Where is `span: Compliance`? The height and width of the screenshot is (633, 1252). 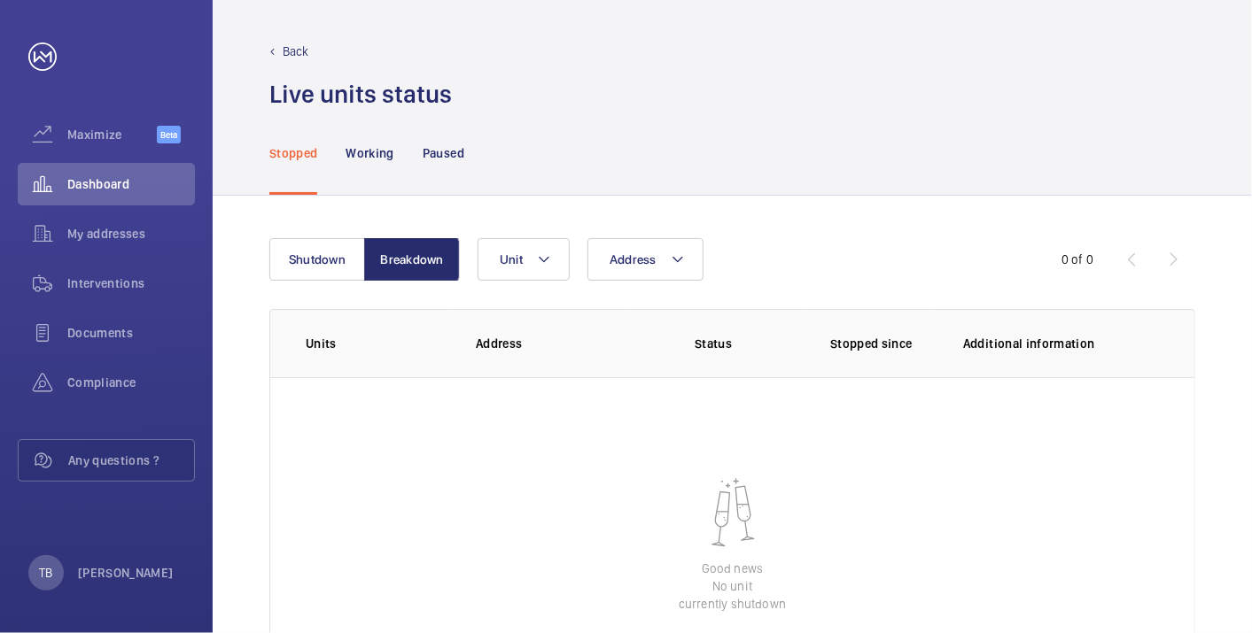
span: Compliance is located at coordinates (131, 383).